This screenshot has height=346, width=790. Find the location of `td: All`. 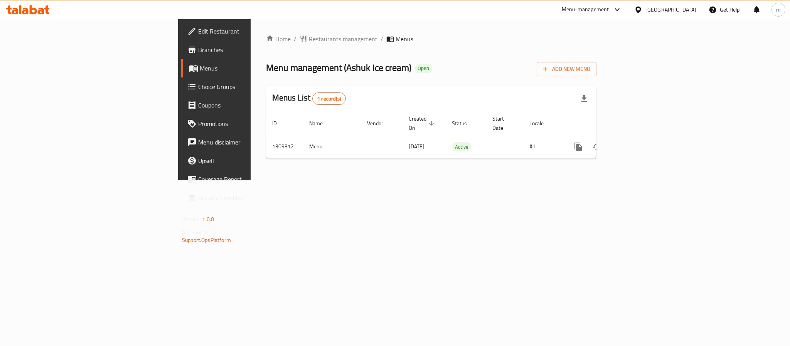

td: All is located at coordinates (543, 147).